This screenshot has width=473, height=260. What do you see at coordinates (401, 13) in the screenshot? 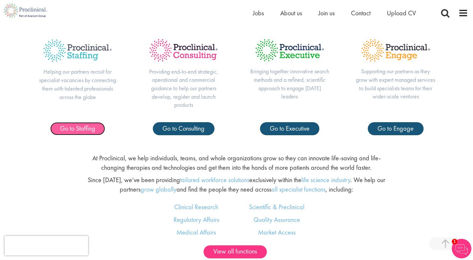
I see `span: Upload CV` at bounding box center [401, 13].